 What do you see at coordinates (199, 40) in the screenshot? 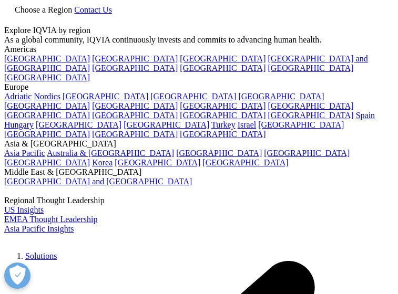
I see `div: As a global community, IQVIA continuously invests and commits to advancing human health.` at bounding box center [199, 40].